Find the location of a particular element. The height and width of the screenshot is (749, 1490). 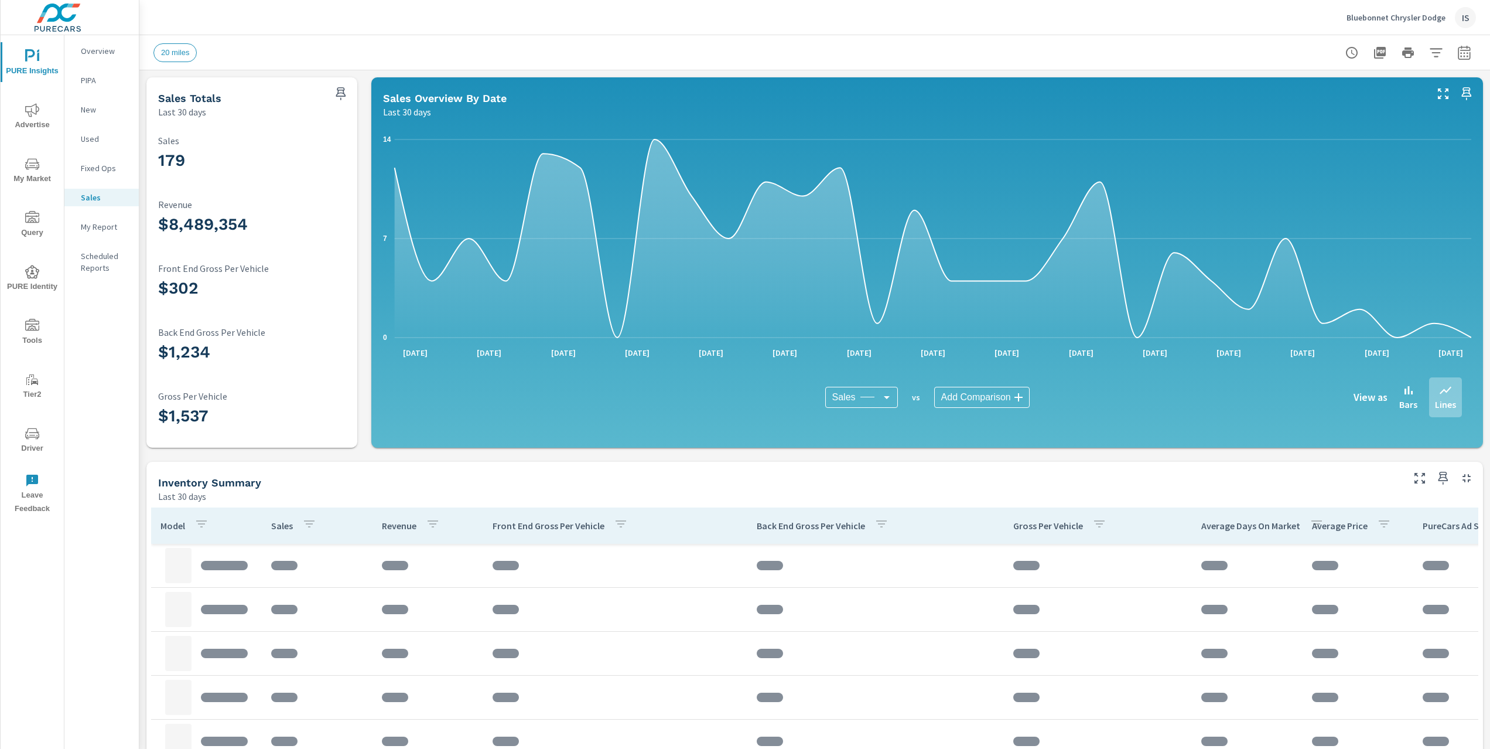

p: Overview is located at coordinates (105, 51).